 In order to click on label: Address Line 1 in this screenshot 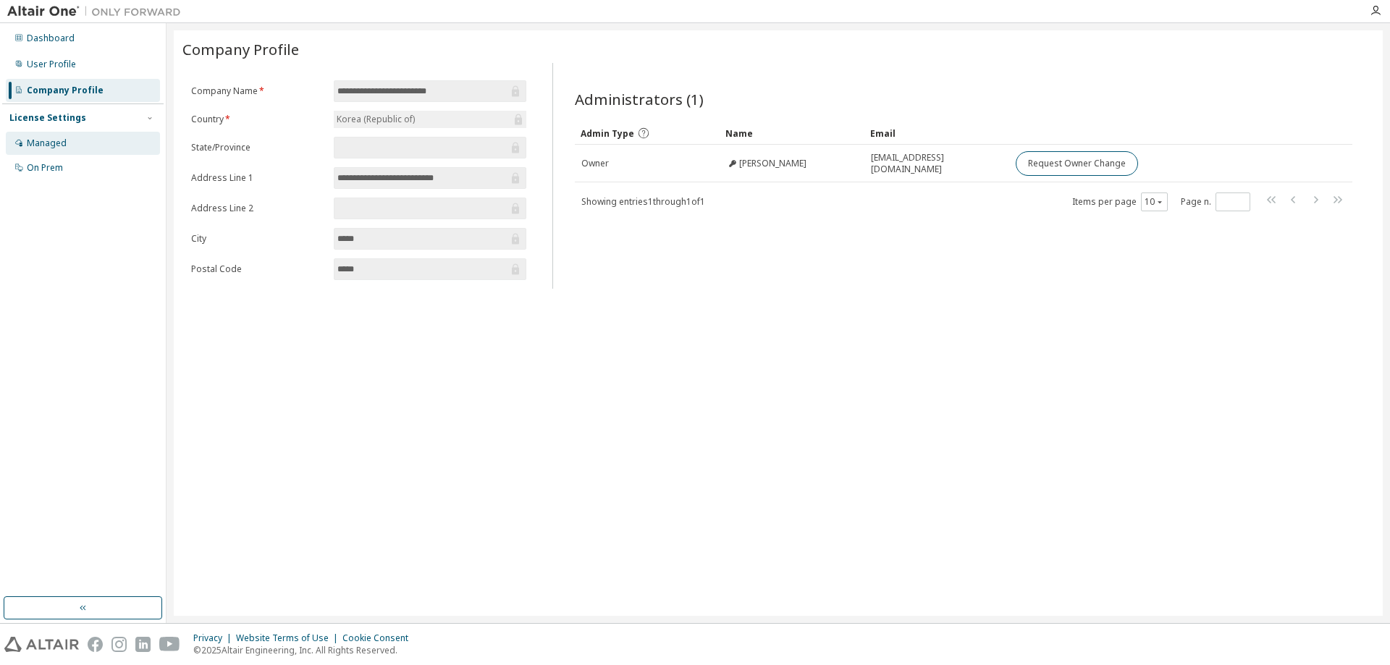, I will do `click(258, 178)`.